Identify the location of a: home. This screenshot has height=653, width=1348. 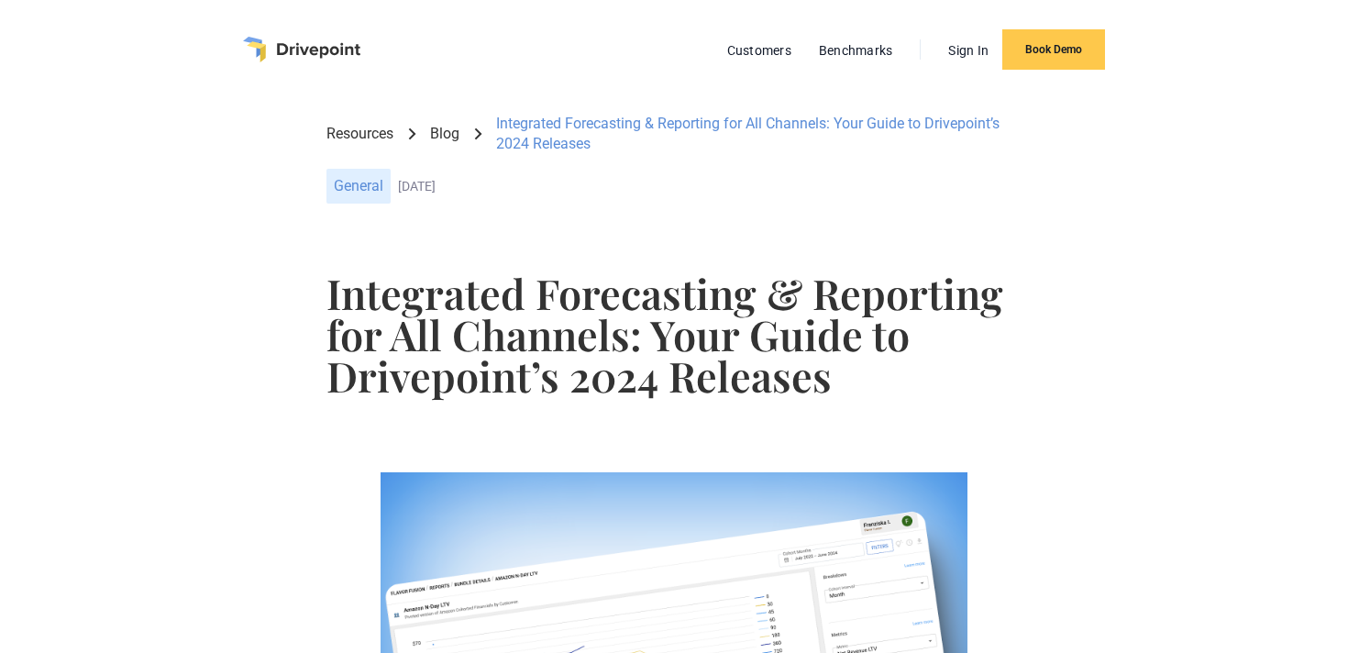
(302, 50).